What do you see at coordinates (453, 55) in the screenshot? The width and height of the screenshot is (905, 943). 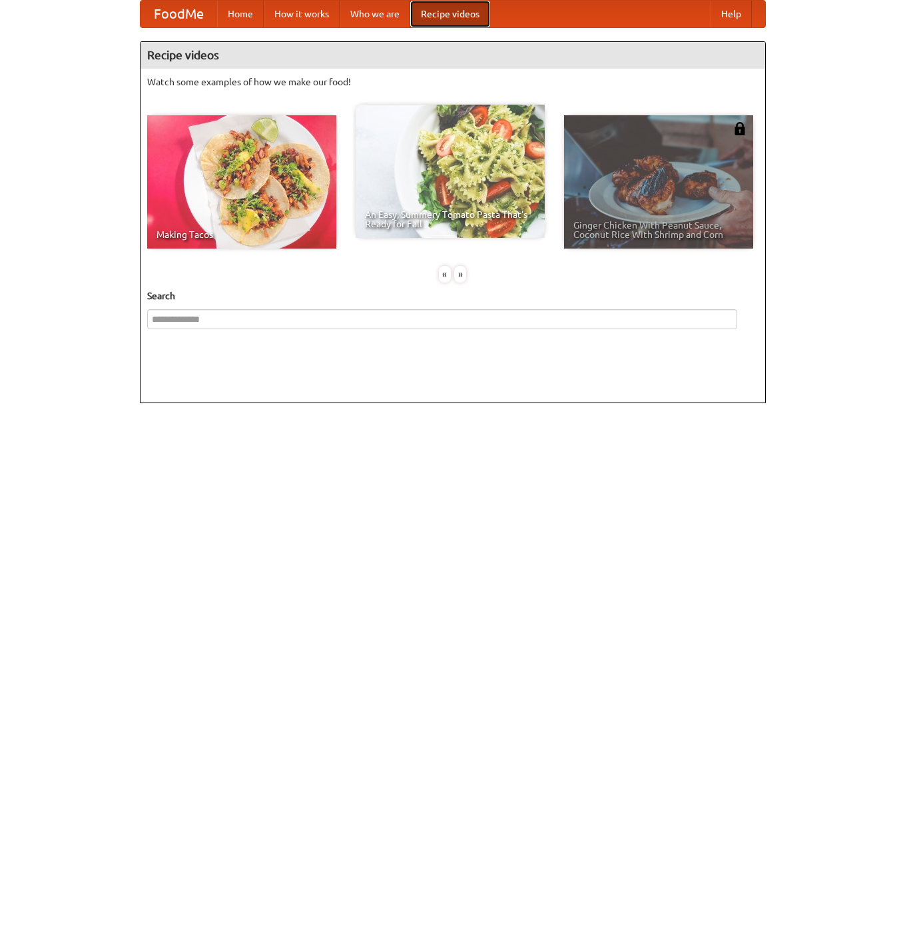 I see `h4: Recipe videos` at bounding box center [453, 55].